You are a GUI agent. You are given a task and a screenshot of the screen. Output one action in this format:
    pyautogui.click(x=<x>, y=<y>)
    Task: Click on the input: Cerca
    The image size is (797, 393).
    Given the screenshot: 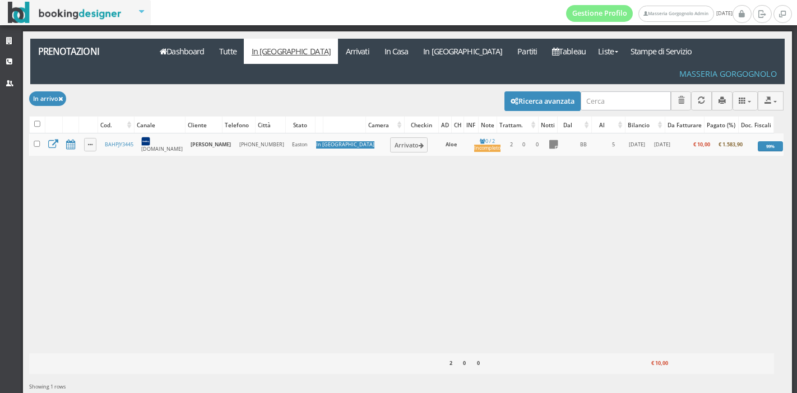 What is the action you would take?
    pyautogui.click(x=625, y=100)
    